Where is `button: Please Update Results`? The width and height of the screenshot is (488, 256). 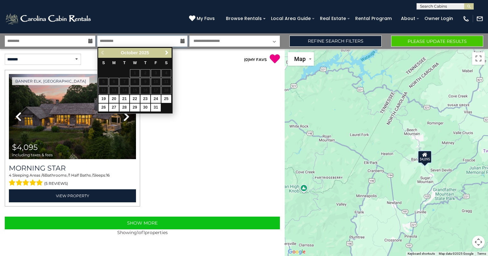 button: Please Update Results is located at coordinates (437, 41).